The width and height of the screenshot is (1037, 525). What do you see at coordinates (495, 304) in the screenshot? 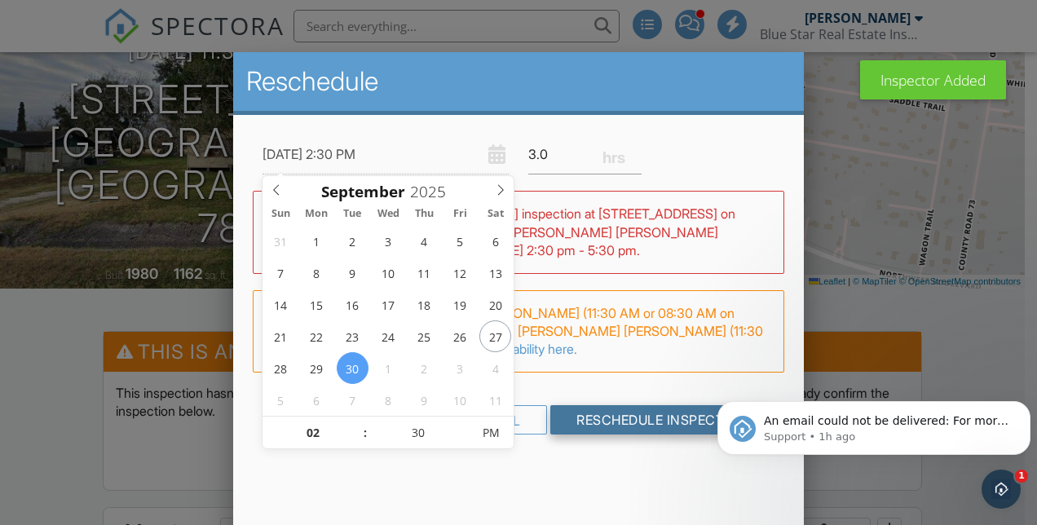
I see `span: September 20, 2025` at bounding box center [495, 304].